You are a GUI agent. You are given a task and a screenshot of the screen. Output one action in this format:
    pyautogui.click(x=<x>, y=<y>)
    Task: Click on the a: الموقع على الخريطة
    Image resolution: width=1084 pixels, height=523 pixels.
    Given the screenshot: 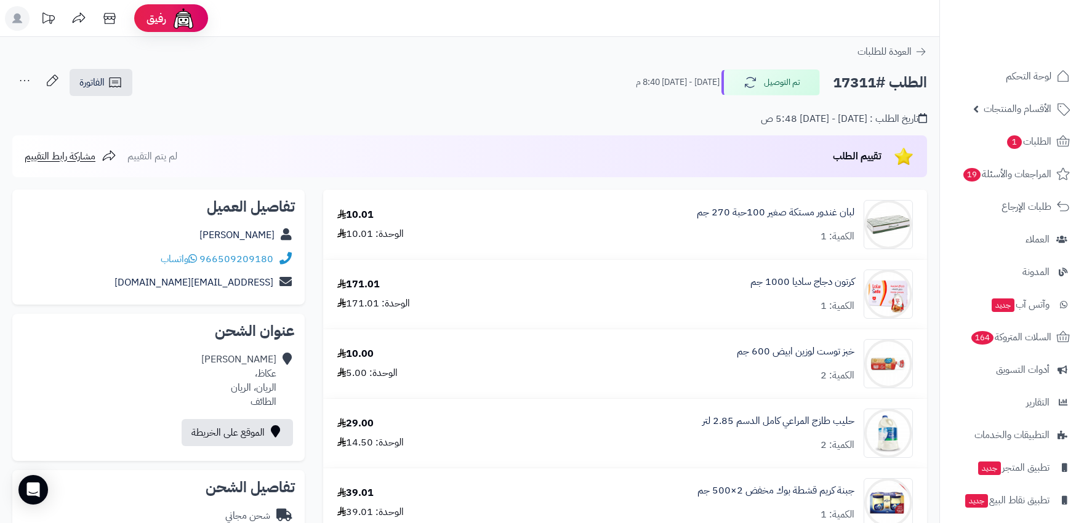 What is the action you would take?
    pyautogui.click(x=237, y=433)
    